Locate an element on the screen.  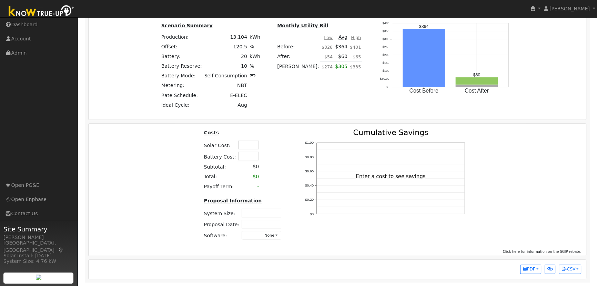
td: NBT is located at coordinates (226, 86).